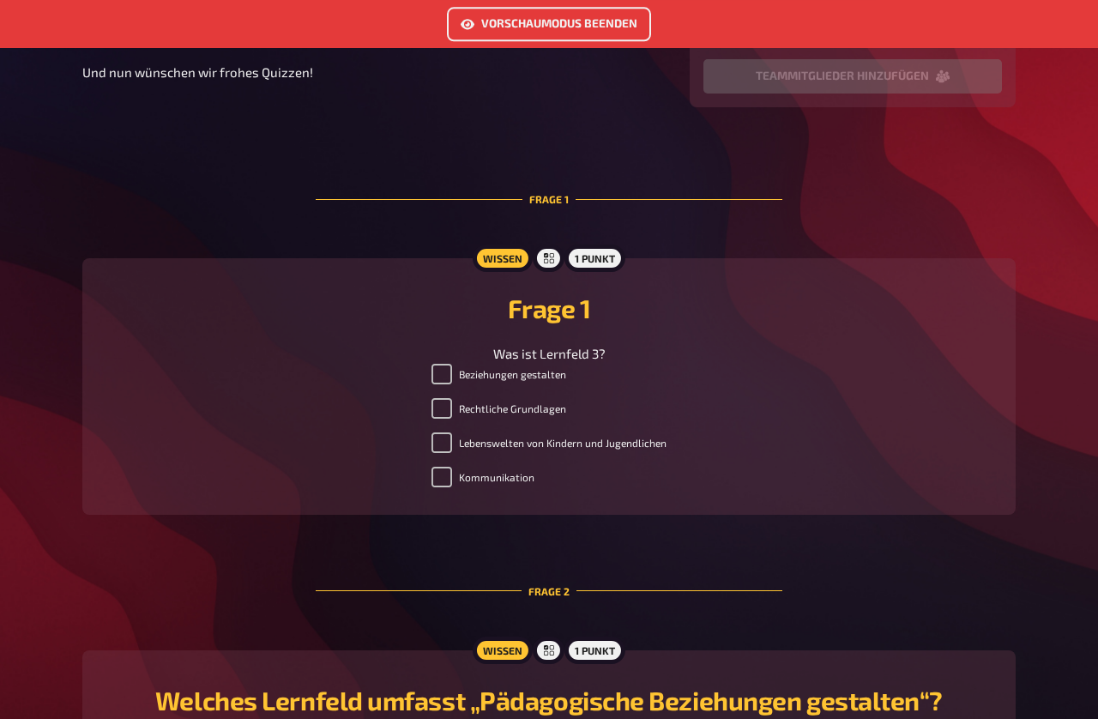 The width and height of the screenshot is (1098, 719). I want to click on h2: Welches Lernfeld umfasst „Pädagogische Beziehungen gestalten“?, so click(549, 700).